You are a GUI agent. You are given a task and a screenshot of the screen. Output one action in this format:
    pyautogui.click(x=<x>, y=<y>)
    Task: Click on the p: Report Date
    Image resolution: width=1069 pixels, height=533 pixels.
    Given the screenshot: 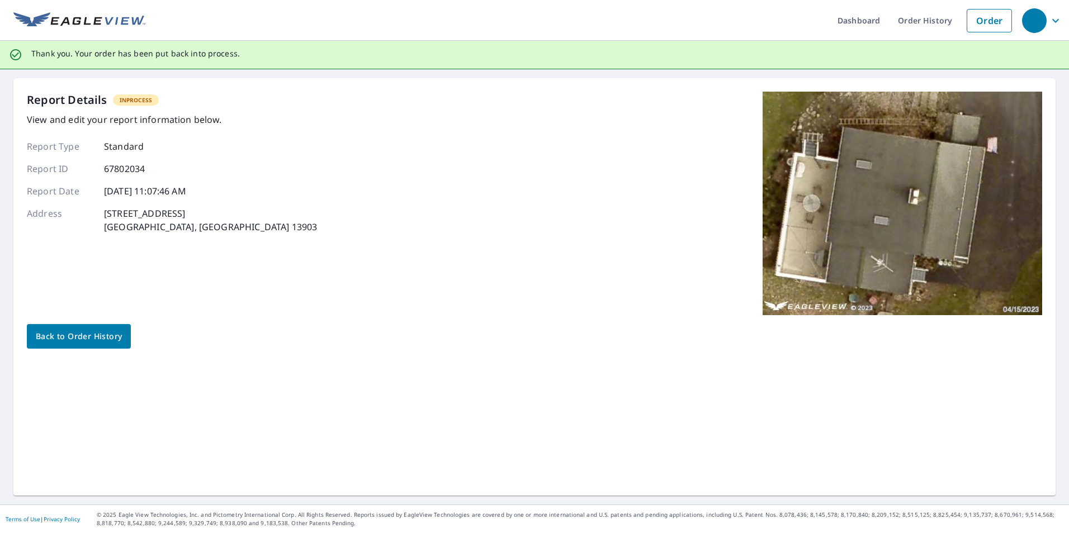 What is the action you would take?
    pyautogui.click(x=60, y=191)
    